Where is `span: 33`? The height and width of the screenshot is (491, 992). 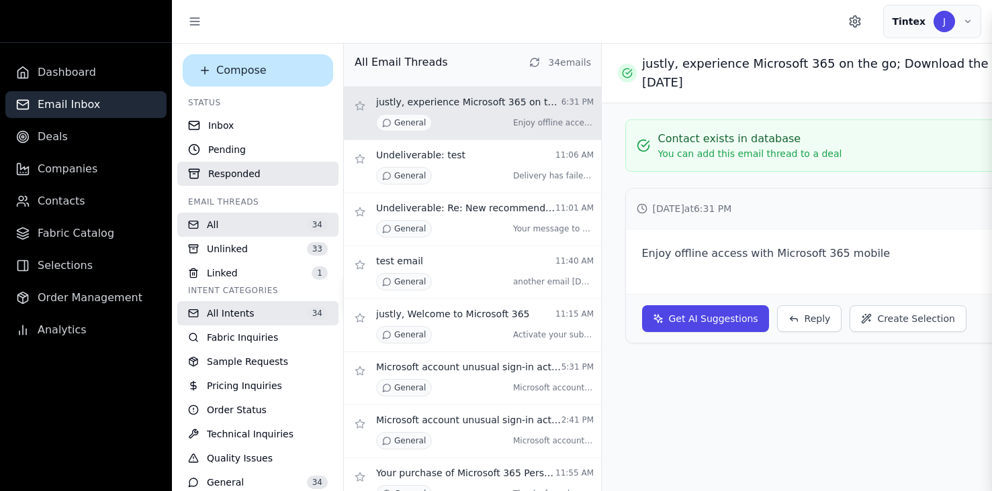 span: 33 is located at coordinates (317, 249).